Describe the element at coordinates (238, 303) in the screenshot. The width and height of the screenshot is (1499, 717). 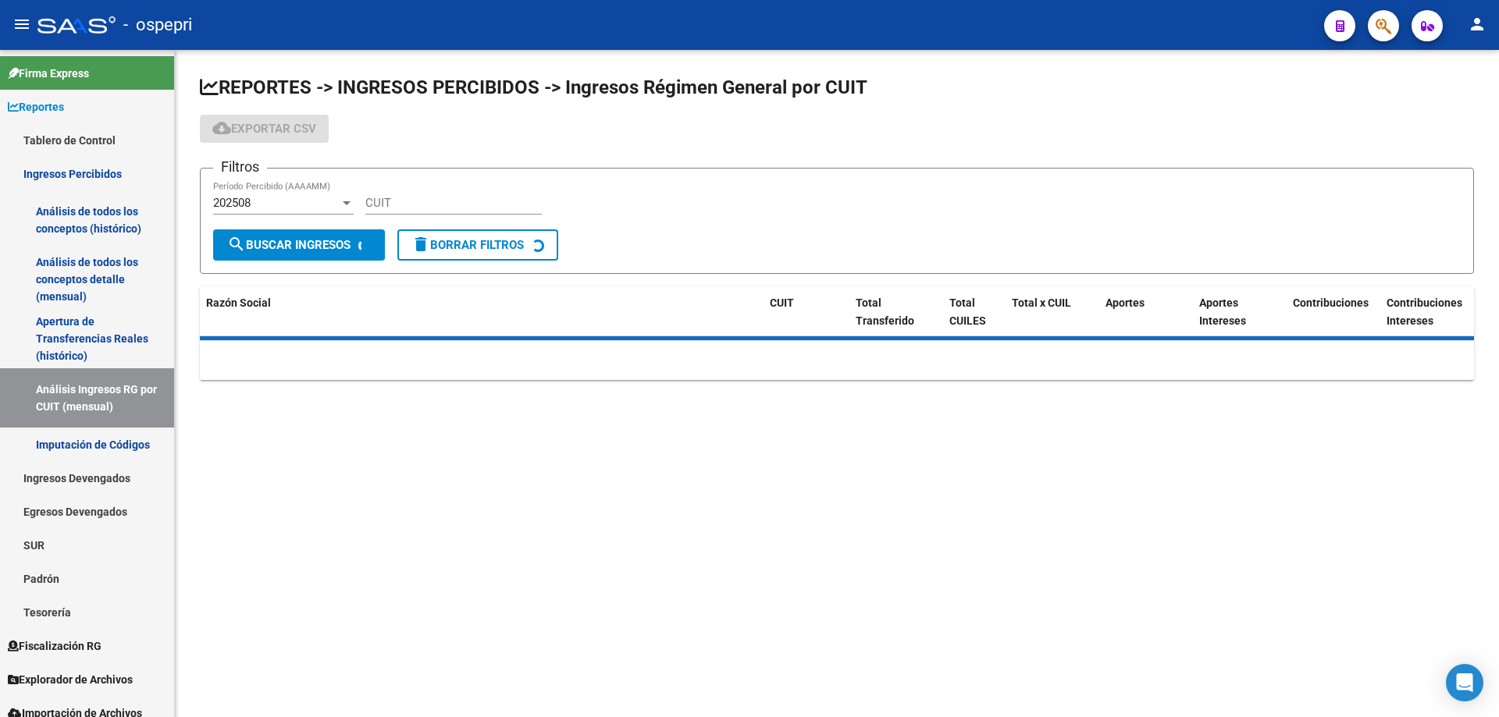
I see `span: Razón Social` at that location.